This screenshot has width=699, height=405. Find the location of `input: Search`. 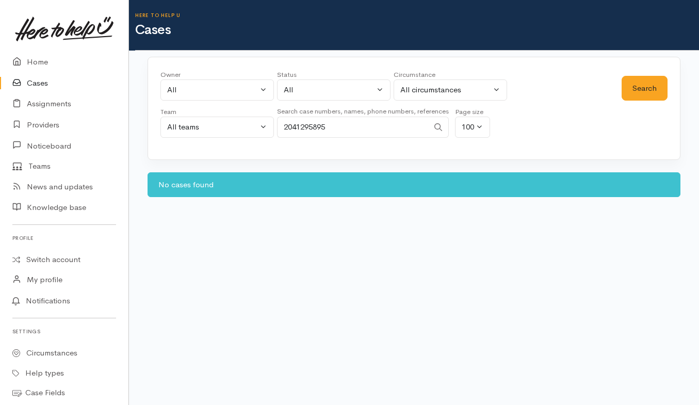

input: Search is located at coordinates (353, 127).